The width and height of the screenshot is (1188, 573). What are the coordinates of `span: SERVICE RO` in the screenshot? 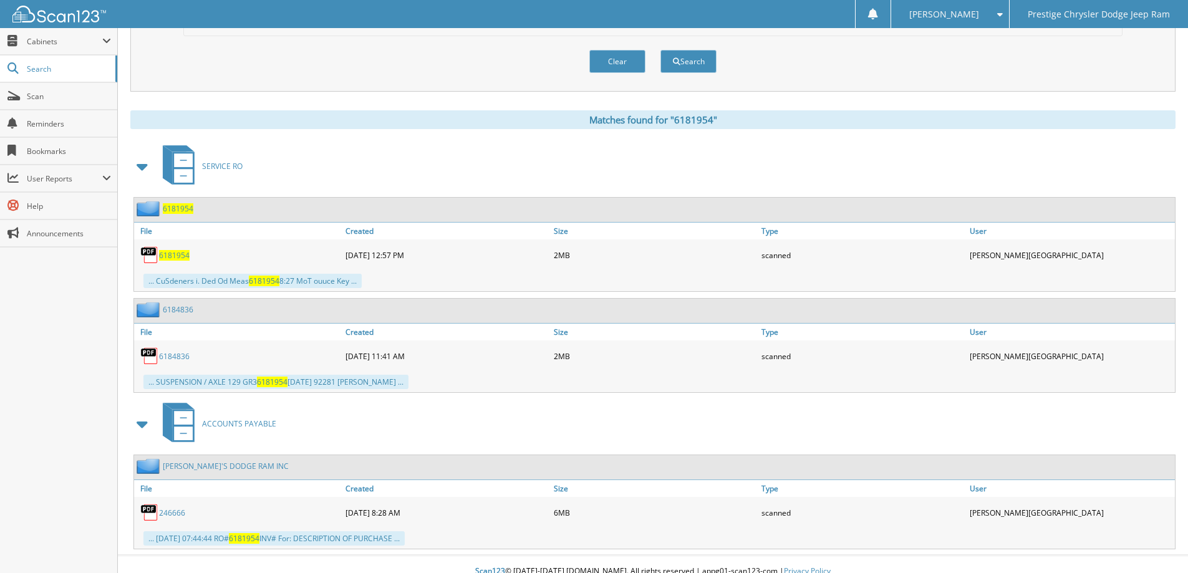 It's located at (222, 166).